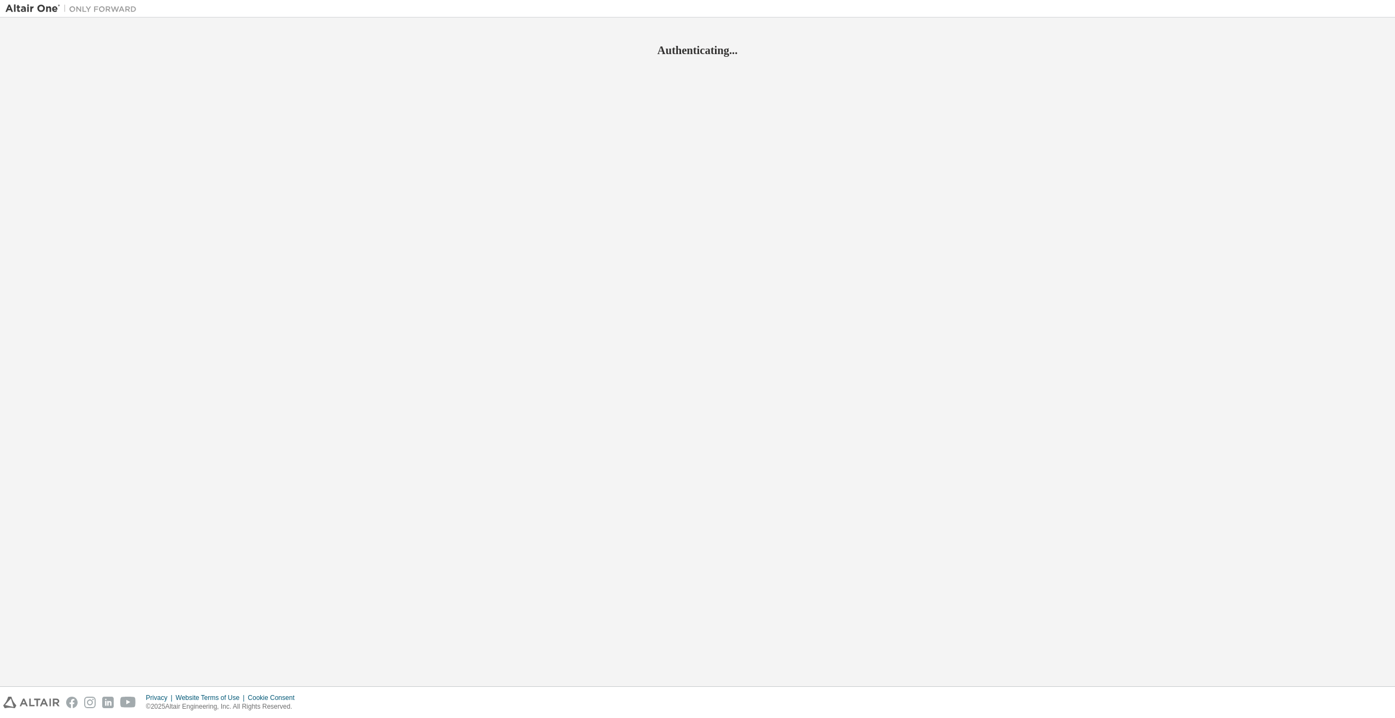 This screenshot has width=1395, height=718. I want to click on div: Website Terms of Use, so click(212, 698).